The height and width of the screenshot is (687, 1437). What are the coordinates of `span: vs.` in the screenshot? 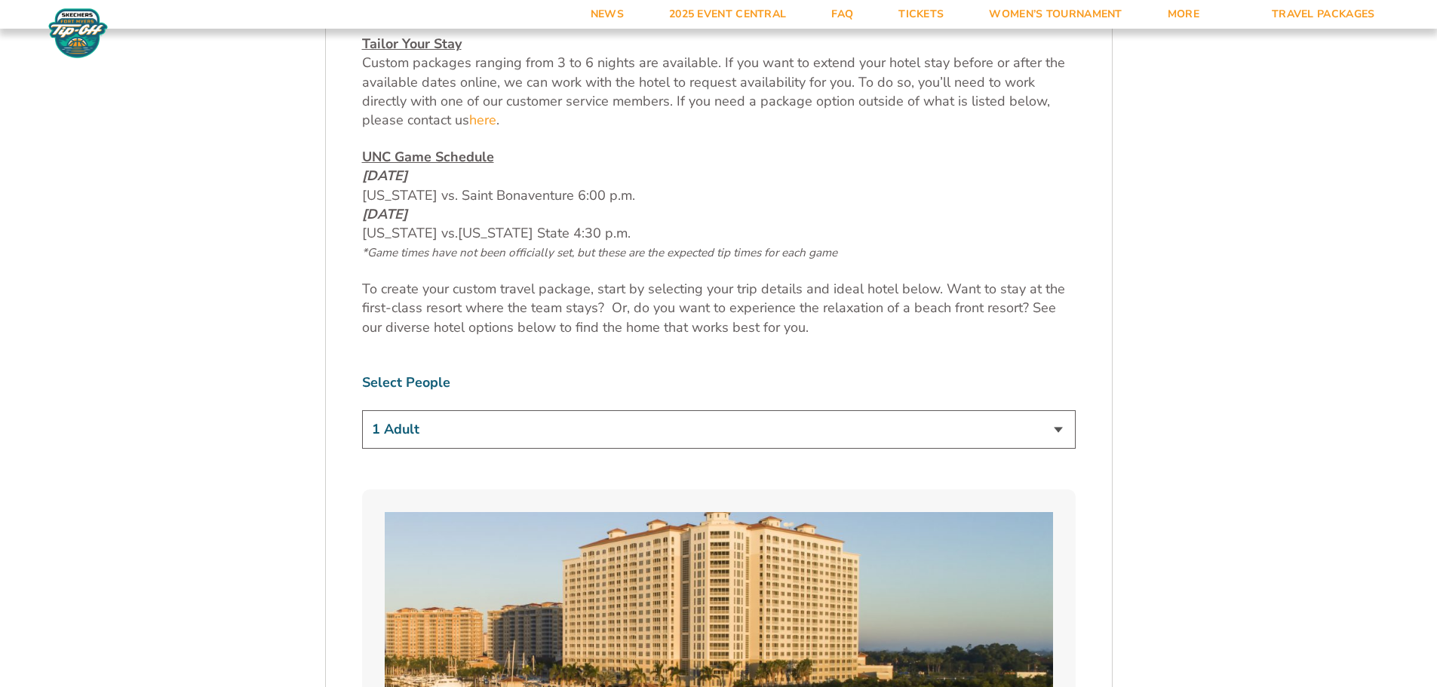 It's located at (450, 233).